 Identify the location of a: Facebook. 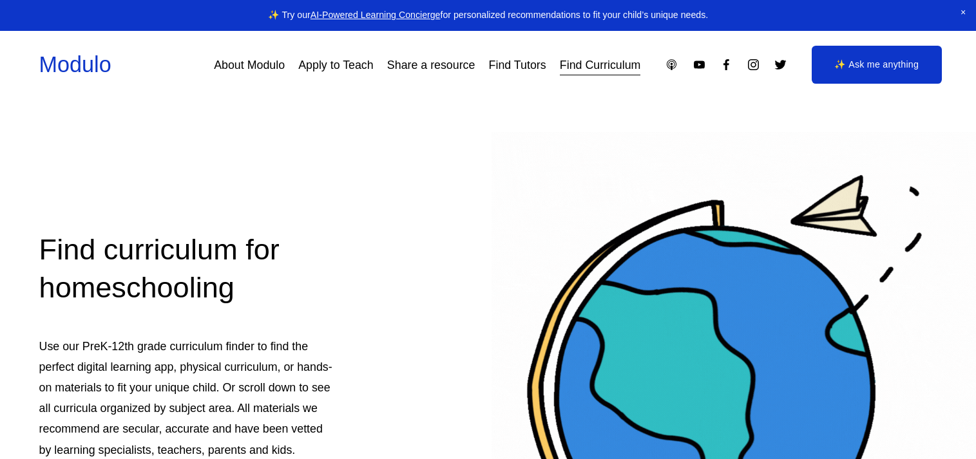
(726, 64).